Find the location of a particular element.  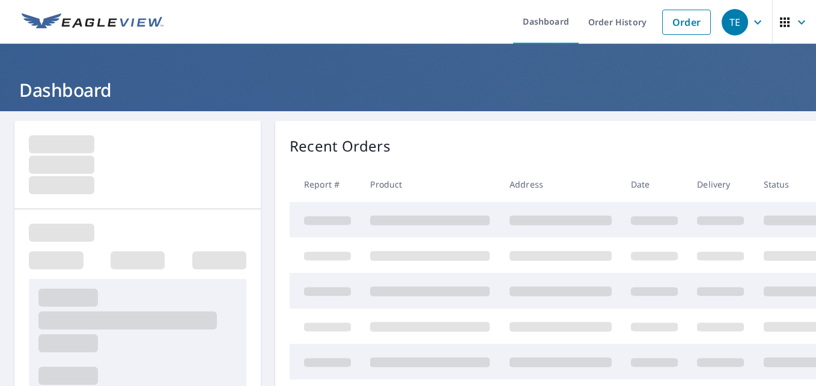

th: Product is located at coordinates (430, 184).